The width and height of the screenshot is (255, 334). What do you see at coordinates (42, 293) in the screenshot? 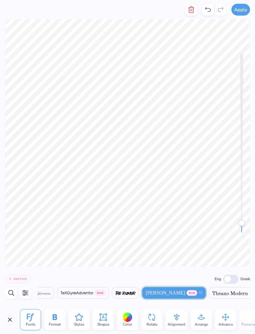
I see `img: Testimonia` at bounding box center [42, 293].